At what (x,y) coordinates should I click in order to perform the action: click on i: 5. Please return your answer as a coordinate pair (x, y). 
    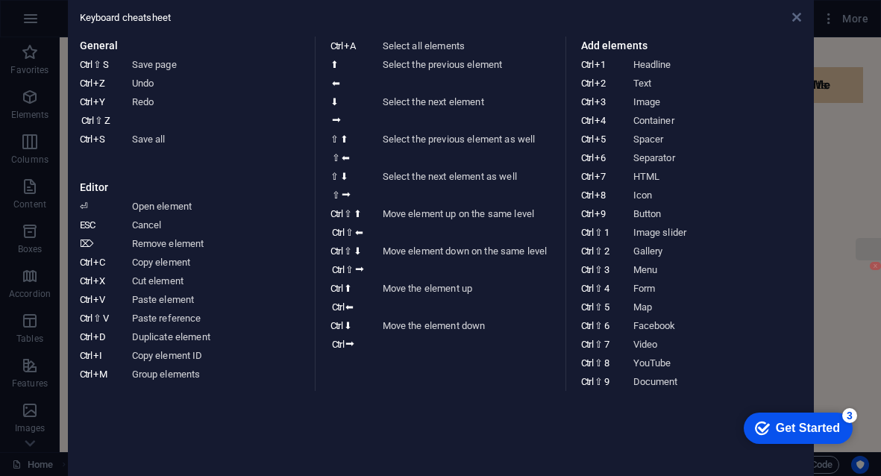
    Looking at the image, I should click on (607, 307).